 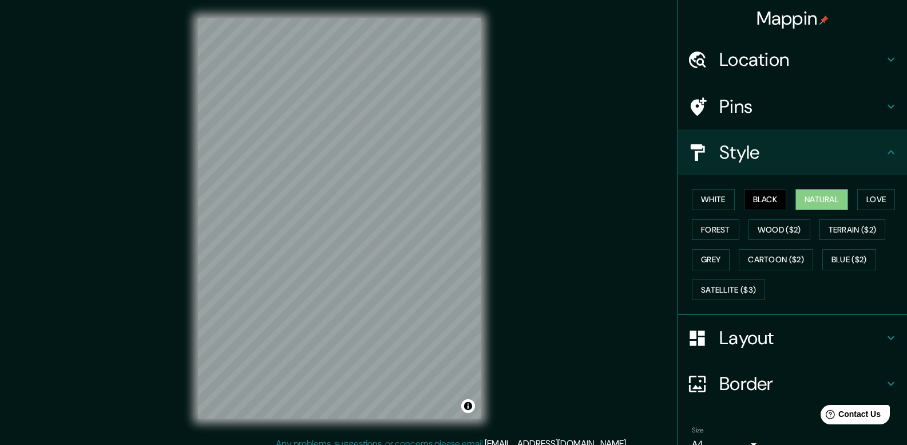 I want to click on div: Border, so click(x=793, y=384).